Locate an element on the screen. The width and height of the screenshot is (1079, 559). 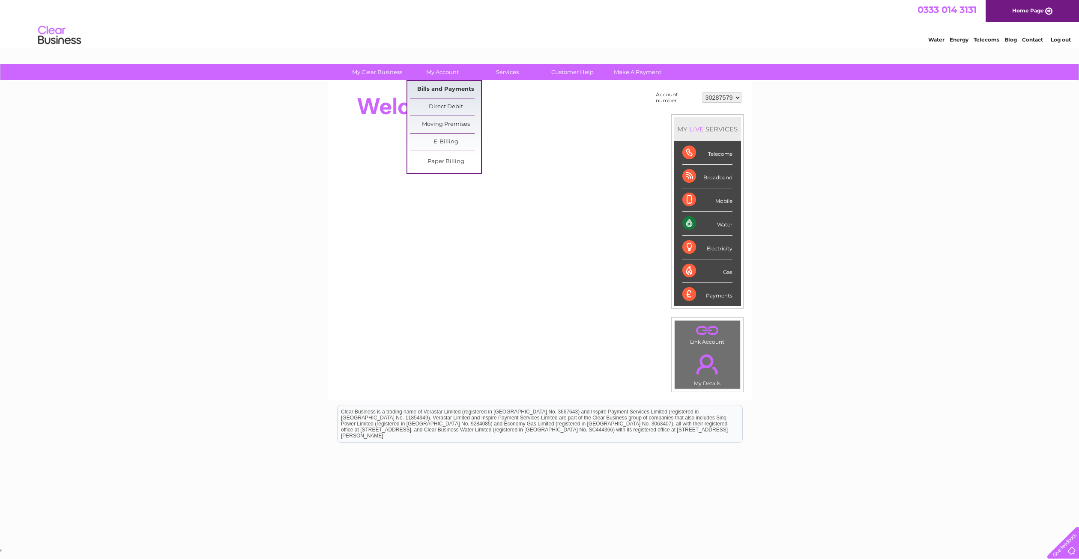
td: Link Account is located at coordinates (707, 334).